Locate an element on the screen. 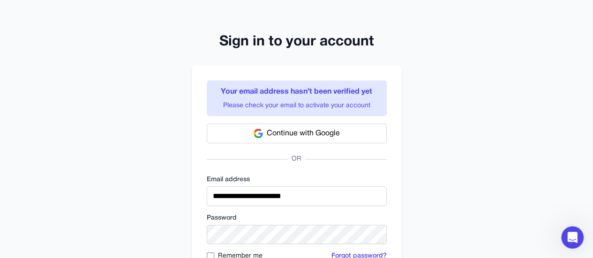 The width and height of the screenshot is (593, 258). span: OR is located at coordinates (296, 159).